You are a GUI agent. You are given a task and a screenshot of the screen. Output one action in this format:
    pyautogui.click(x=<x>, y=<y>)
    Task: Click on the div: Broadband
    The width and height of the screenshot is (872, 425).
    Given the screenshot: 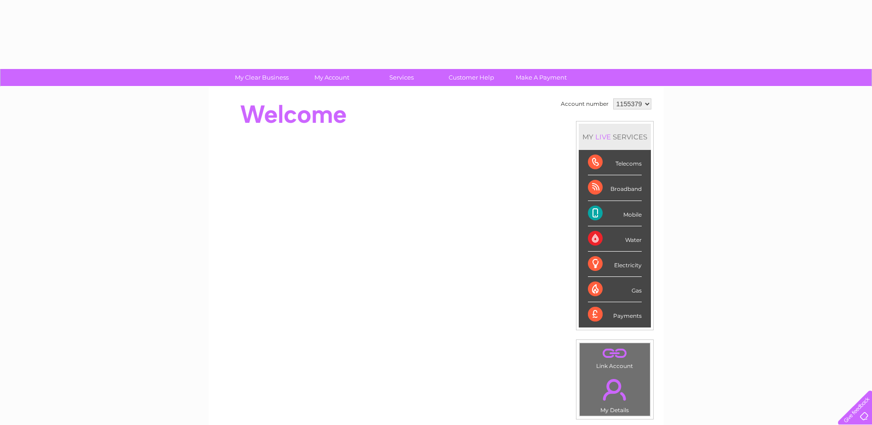 What is the action you would take?
    pyautogui.click(x=615, y=188)
    